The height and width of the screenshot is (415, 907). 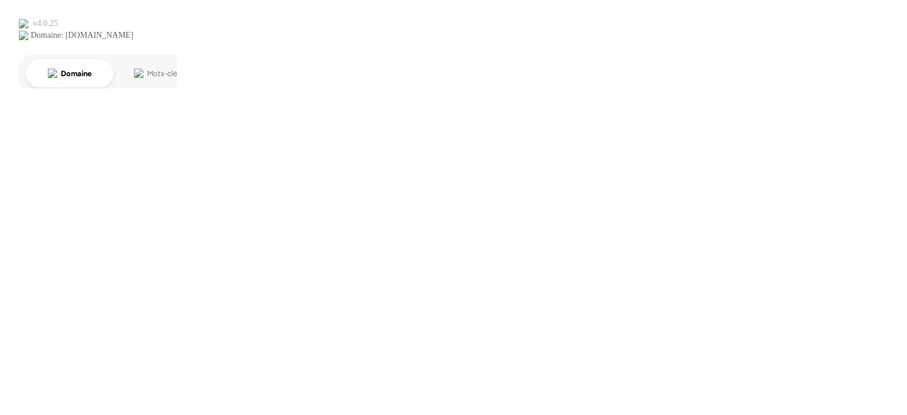 I want to click on div: Mots-clés, so click(x=164, y=73).